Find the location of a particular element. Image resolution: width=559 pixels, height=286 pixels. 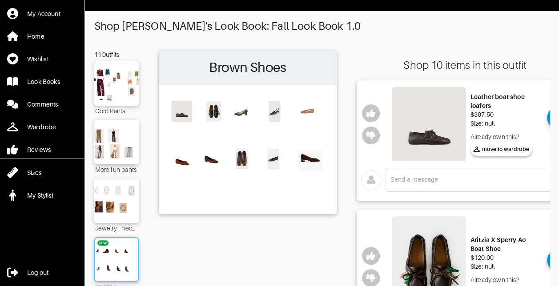

div: Aritzia X Sperry Ao Boat Shoe is located at coordinates (505, 245).